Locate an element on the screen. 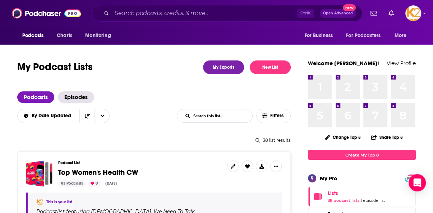 Image resolution: width=433 pixels, height=213 pixels. span: Ctrl K is located at coordinates (306, 13).